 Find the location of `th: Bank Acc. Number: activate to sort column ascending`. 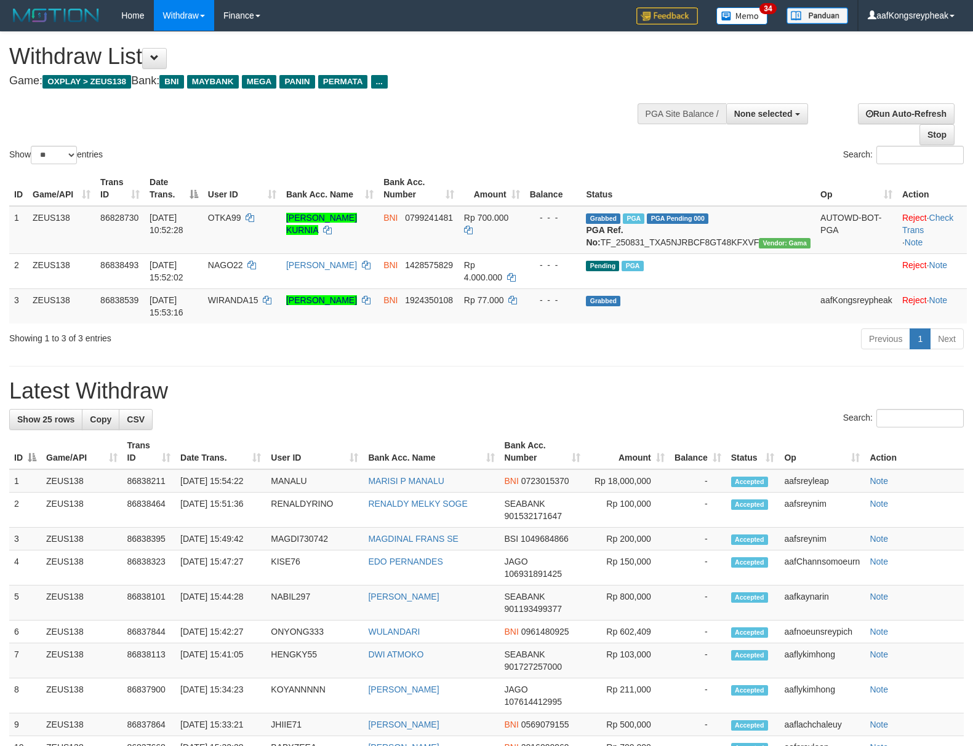

th: Bank Acc. Number: activate to sort column ascending is located at coordinates (542, 452).